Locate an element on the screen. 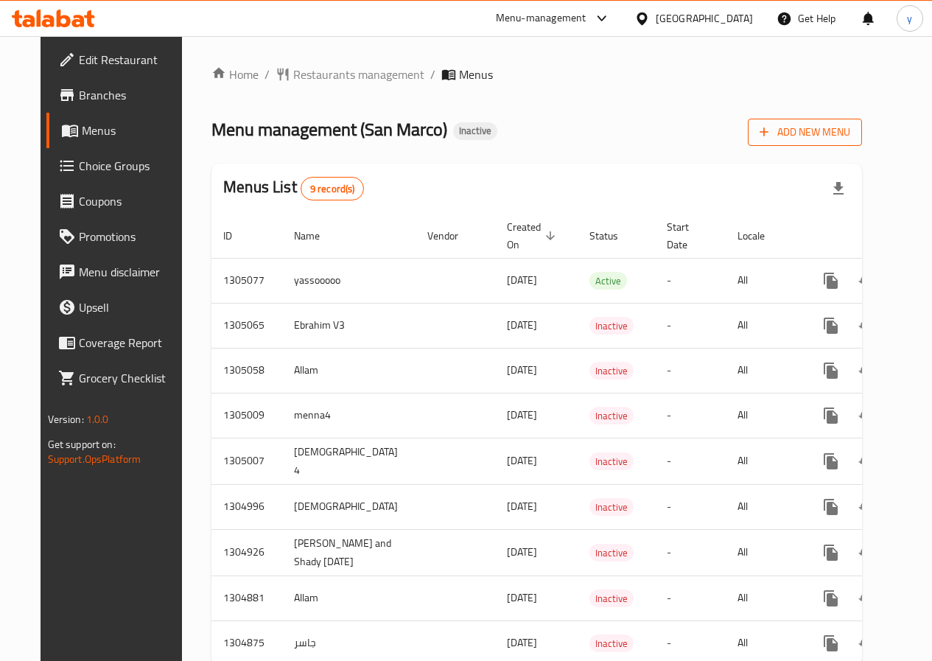 This screenshot has height=661, width=932. a: Home is located at coordinates (235, 74).